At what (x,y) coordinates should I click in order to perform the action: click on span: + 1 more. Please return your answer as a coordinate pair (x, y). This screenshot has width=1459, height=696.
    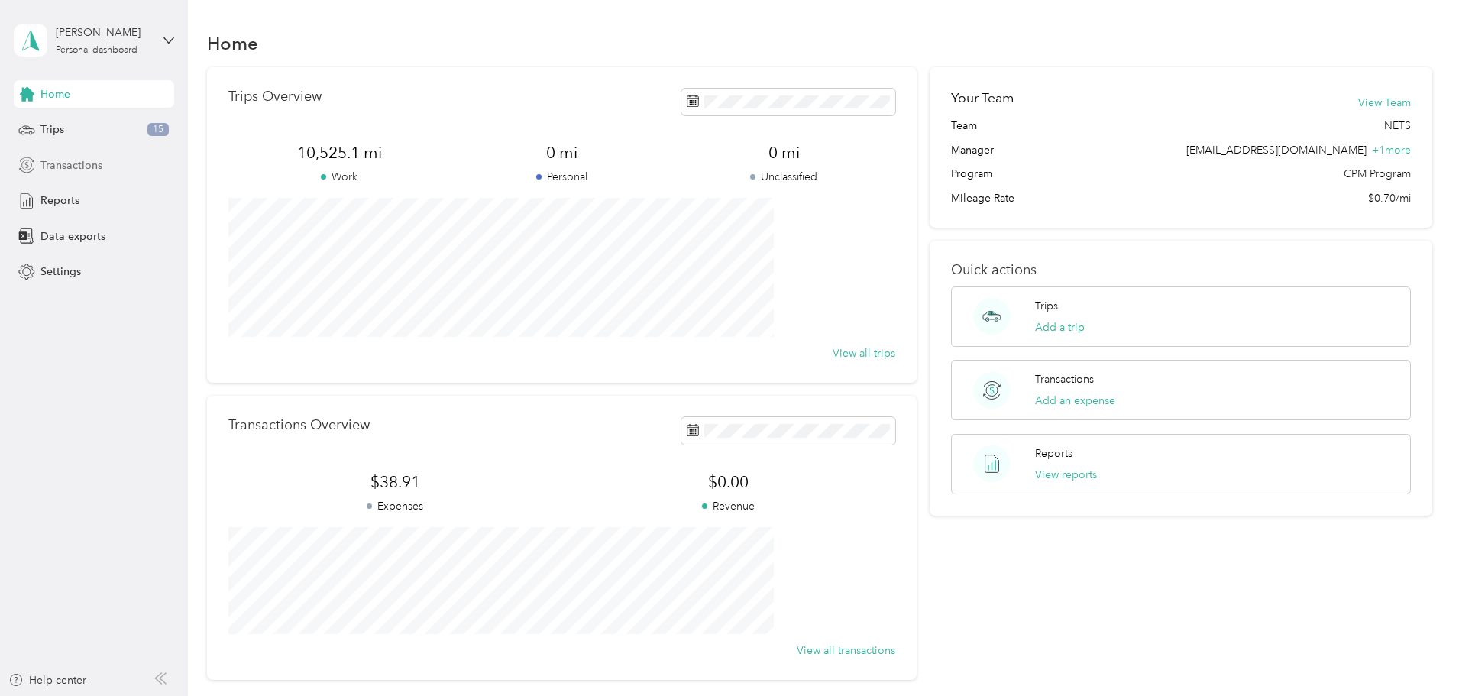
    Looking at the image, I should click on (1391, 150).